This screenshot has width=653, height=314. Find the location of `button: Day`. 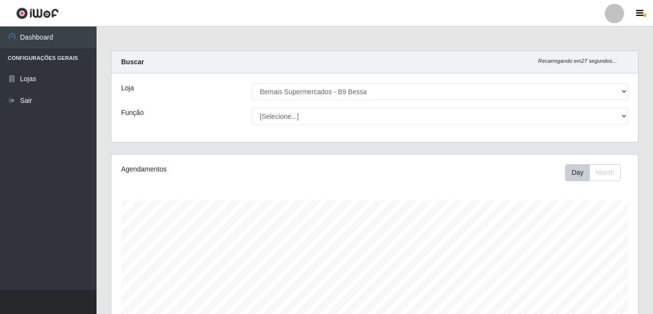

button: Day is located at coordinates (578, 172).